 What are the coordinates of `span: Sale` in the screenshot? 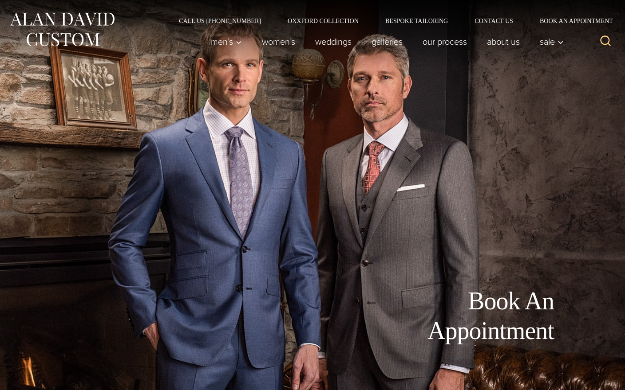 It's located at (552, 42).